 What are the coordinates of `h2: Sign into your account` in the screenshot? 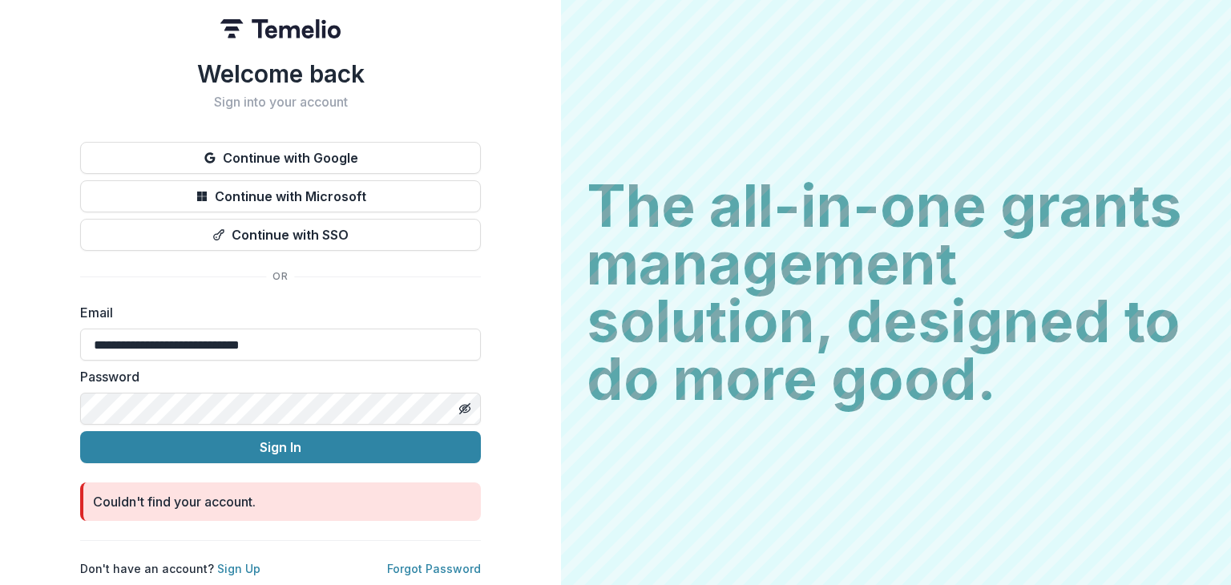 It's located at (281, 102).